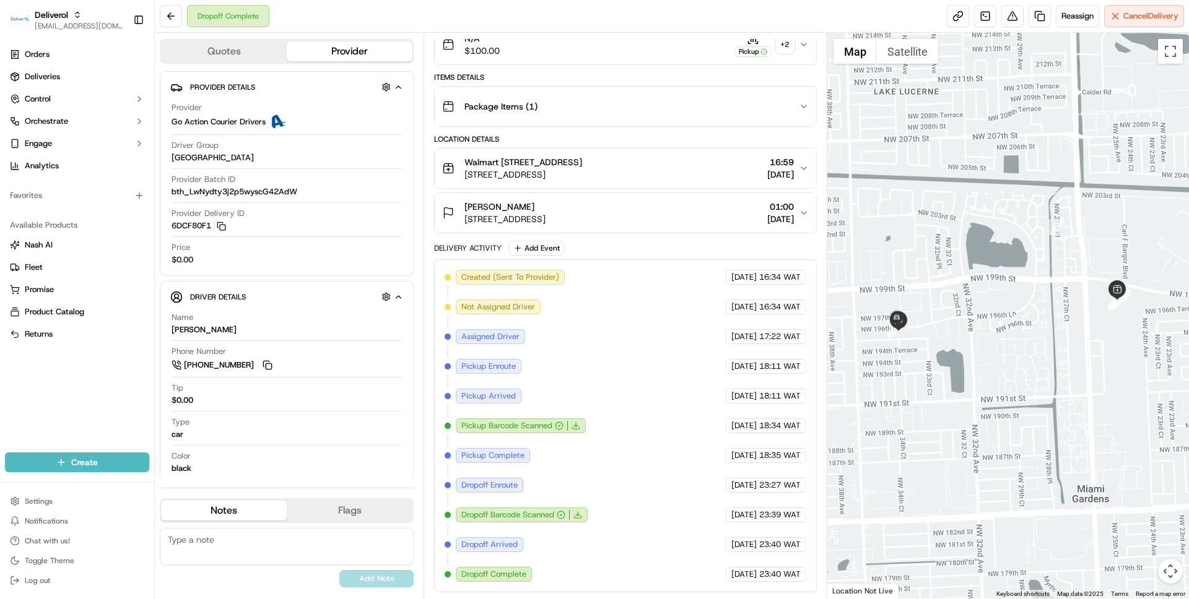  I want to click on a: Product Catalog, so click(77, 312).